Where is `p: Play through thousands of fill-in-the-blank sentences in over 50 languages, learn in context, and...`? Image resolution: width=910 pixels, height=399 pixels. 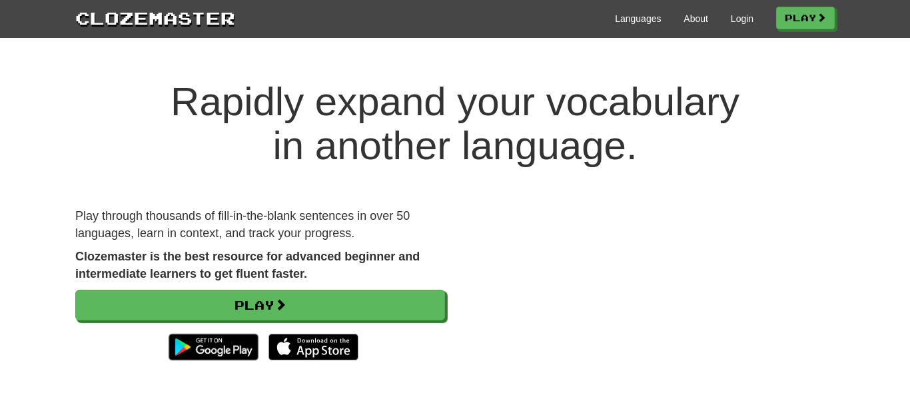
p: Play through thousands of fill-in-the-blank sentences in over 50 languages, learn in context, and... is located at coordinates (260, 225).